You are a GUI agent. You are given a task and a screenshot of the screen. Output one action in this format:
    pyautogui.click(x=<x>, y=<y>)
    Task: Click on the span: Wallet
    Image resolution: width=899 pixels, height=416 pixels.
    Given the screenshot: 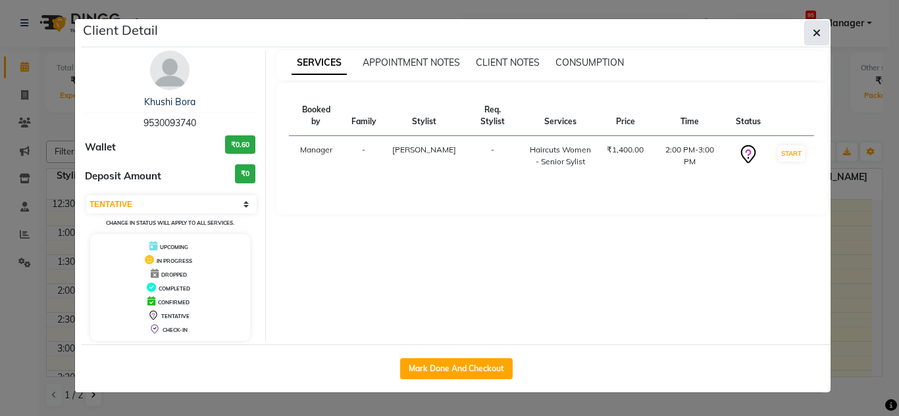 What is the action you would take?
    pyautogui.click(x=100, y=147)
    